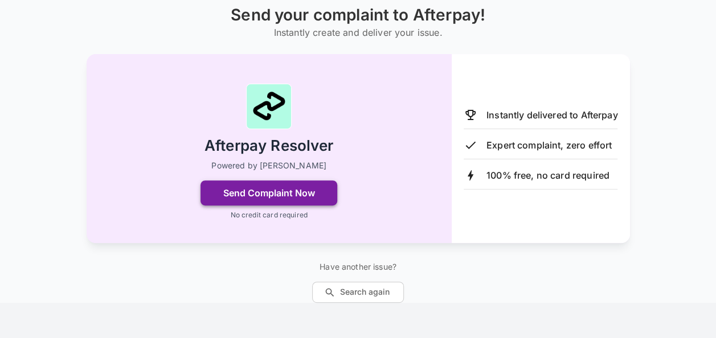 This screenshot has height=338, width=716. What do you see at coordinates (269, 107) in the screenshot?
I see `img: Afterpay` at bounding box center [269, 107].